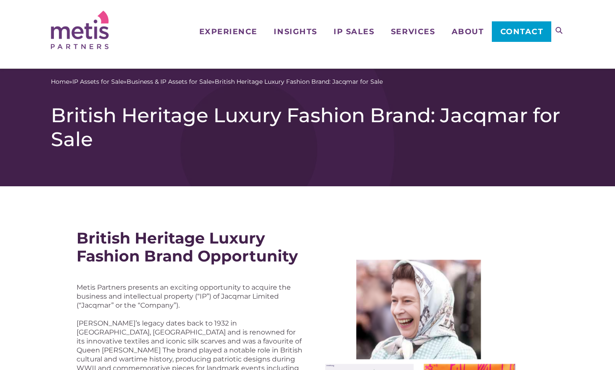 The width and height of the screenshot is (615, 370). I want to click on img: Metis Partners, so click(79, 30).